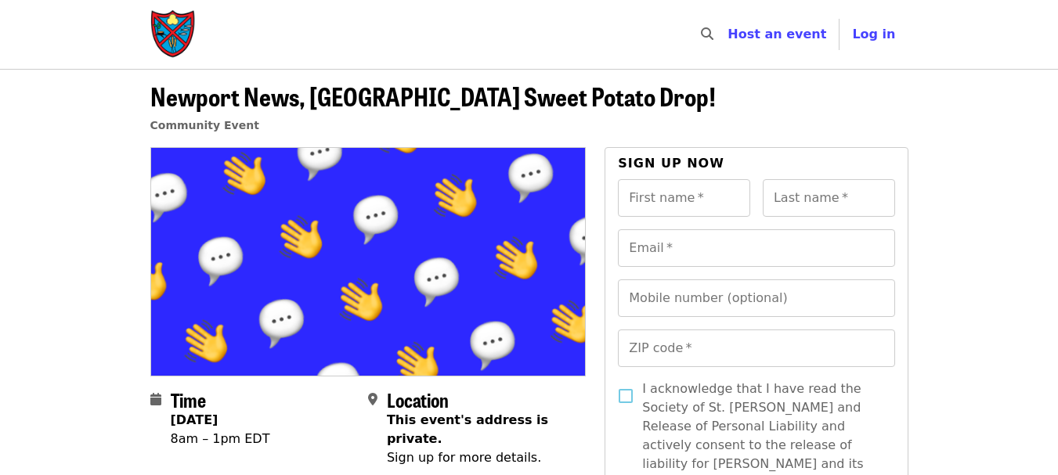  Describe the element at coordinates (756, 248) in the screenshot. I see `input: Email` at that location.